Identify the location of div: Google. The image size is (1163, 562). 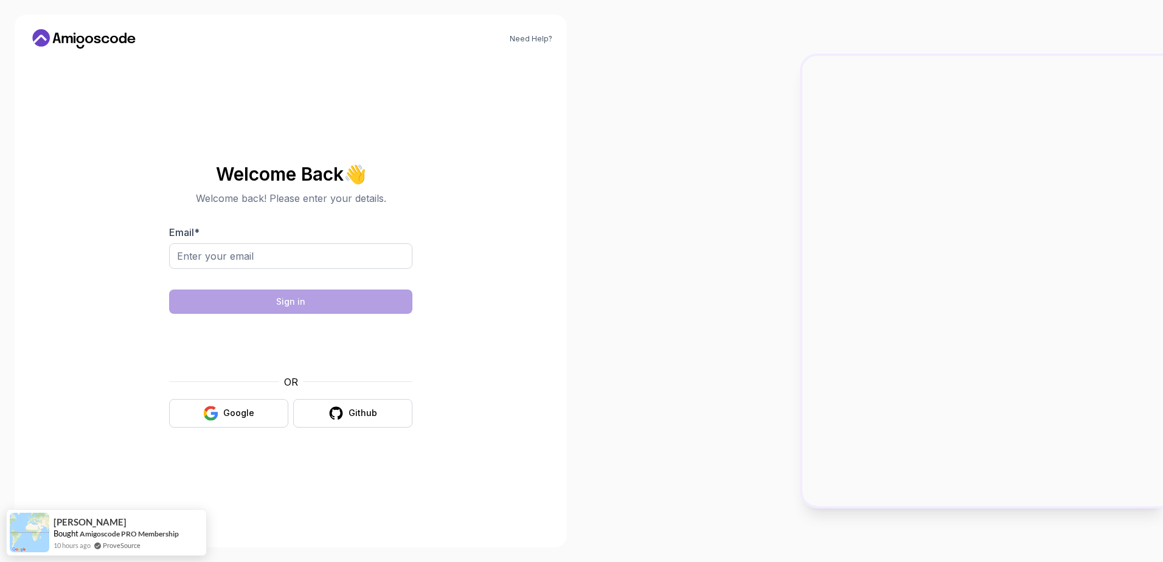
(238, 413).